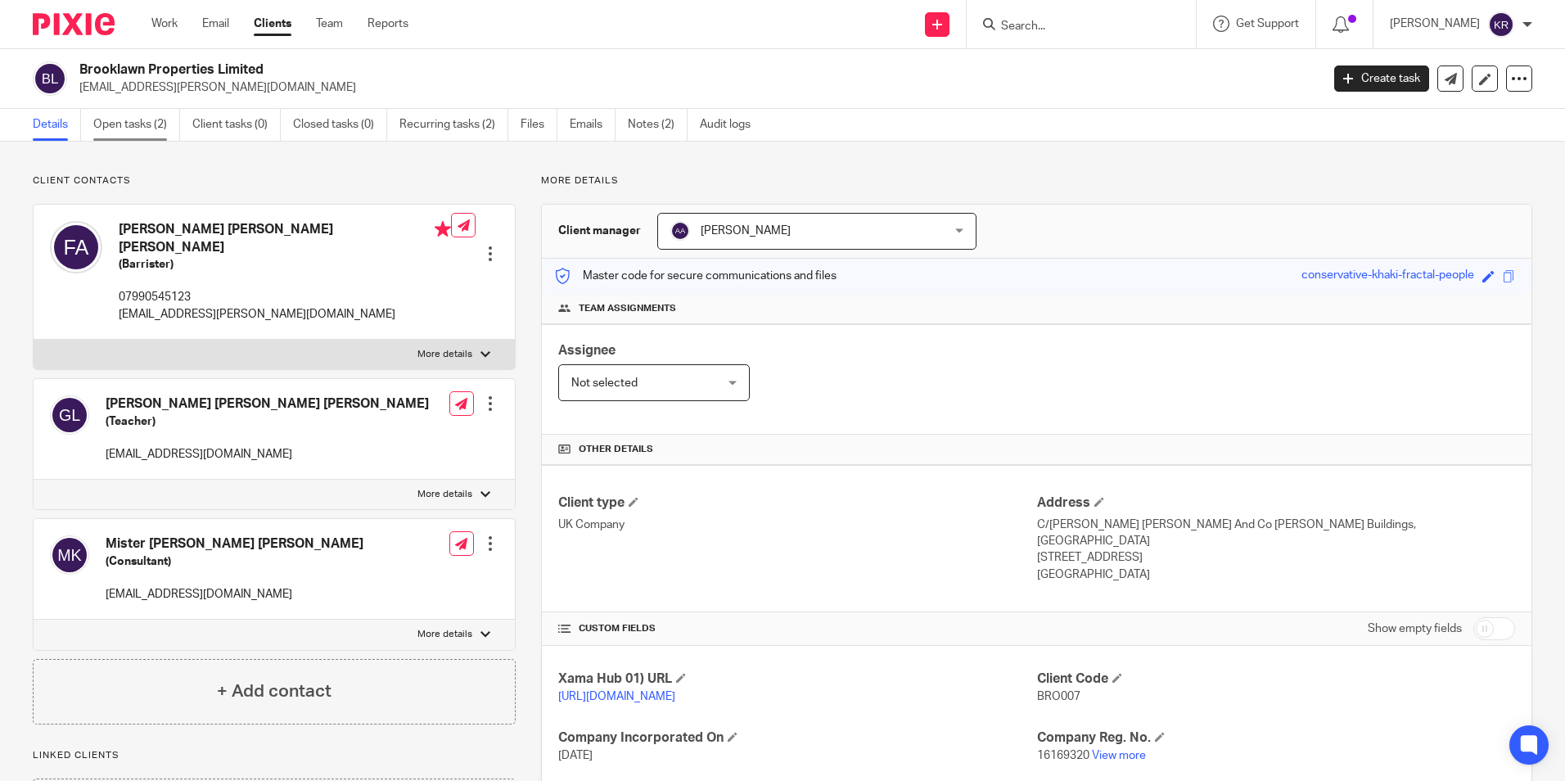  What do you see at coordinates (797, 525) in the screenshot?
I see `p: UK Company` at bounding box center [797, 525].